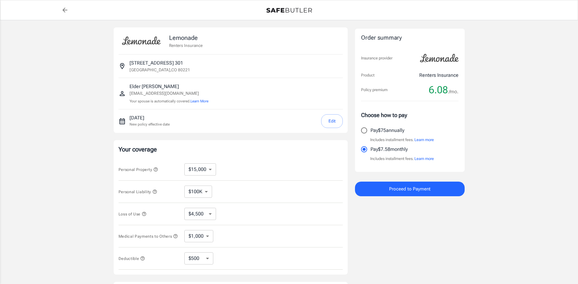  Describe the element at coordinates (132, 258) in the screenshot. I see `button: Deductible` at that location.